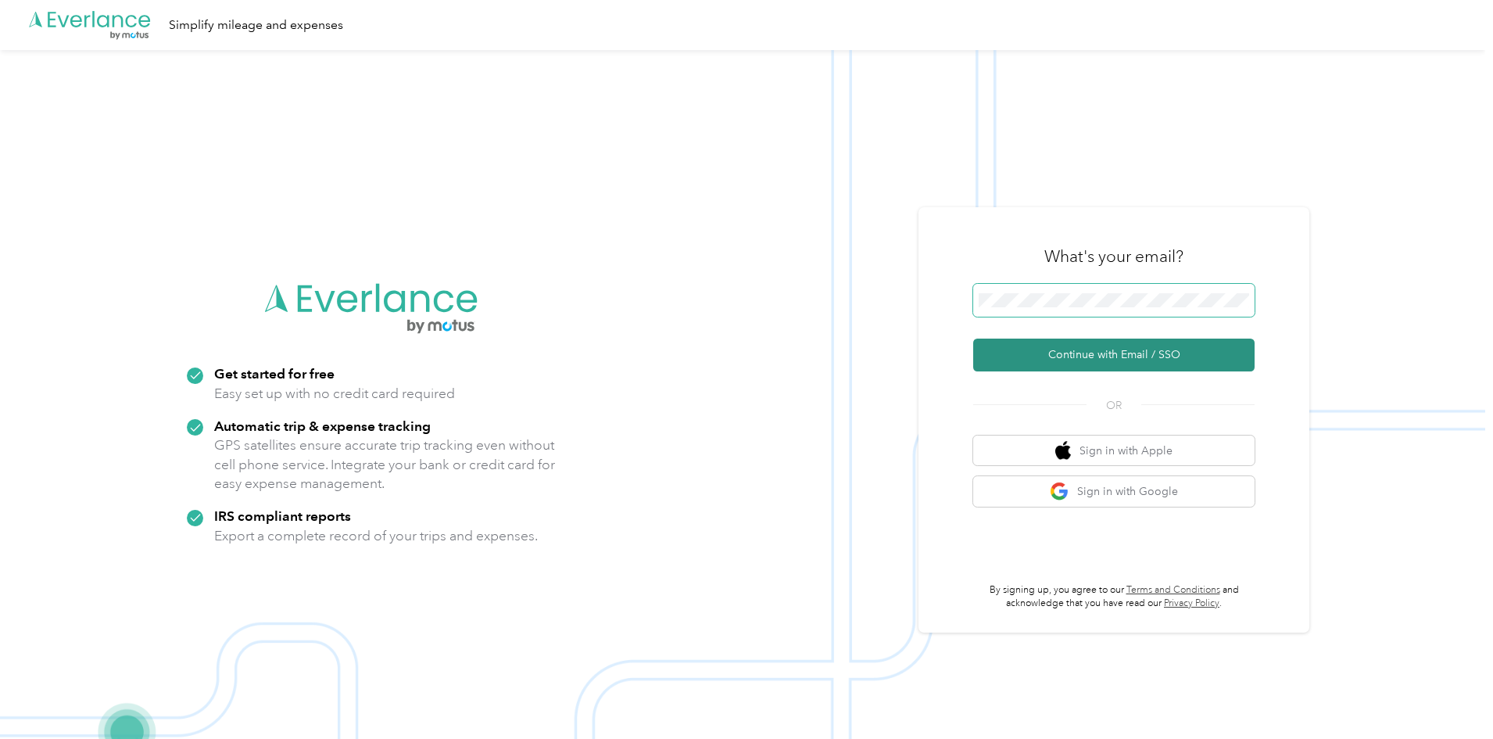 The image size is (1493, 739). I want to click on p: By signing up, you agree to our and acknowledge that you have read our ., so click(1114, 596).